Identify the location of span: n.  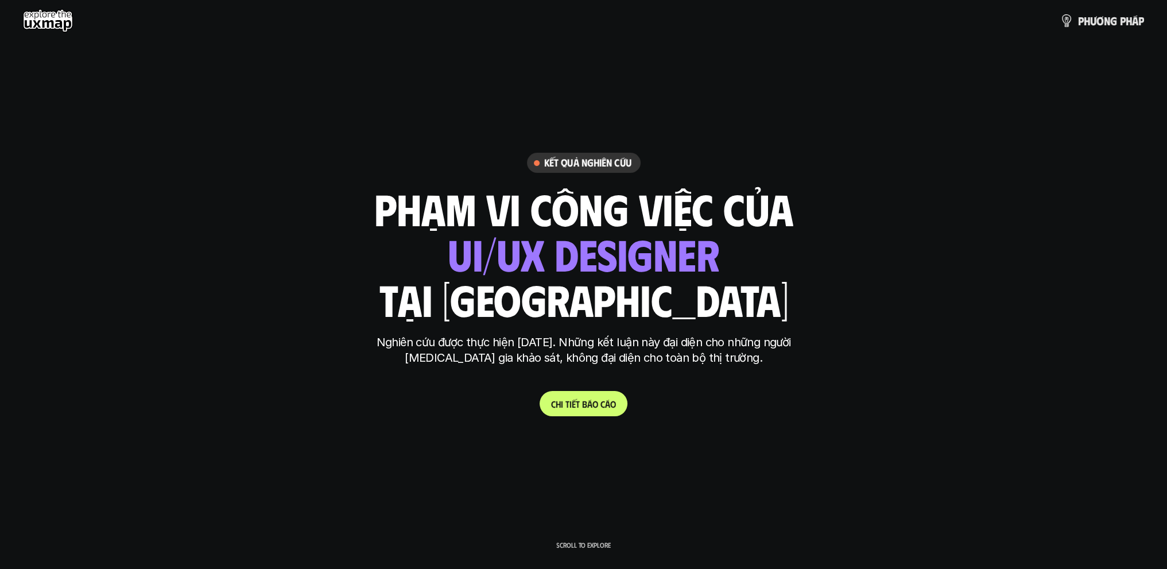
(1107, 21).